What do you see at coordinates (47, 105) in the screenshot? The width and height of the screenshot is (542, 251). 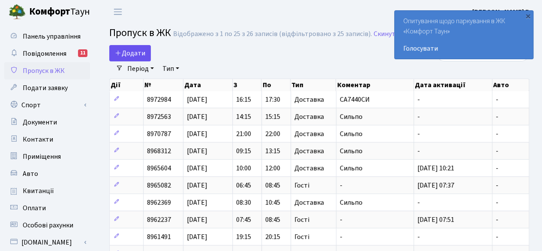 I see `a: Спорт` at bounding box center [47, 105].